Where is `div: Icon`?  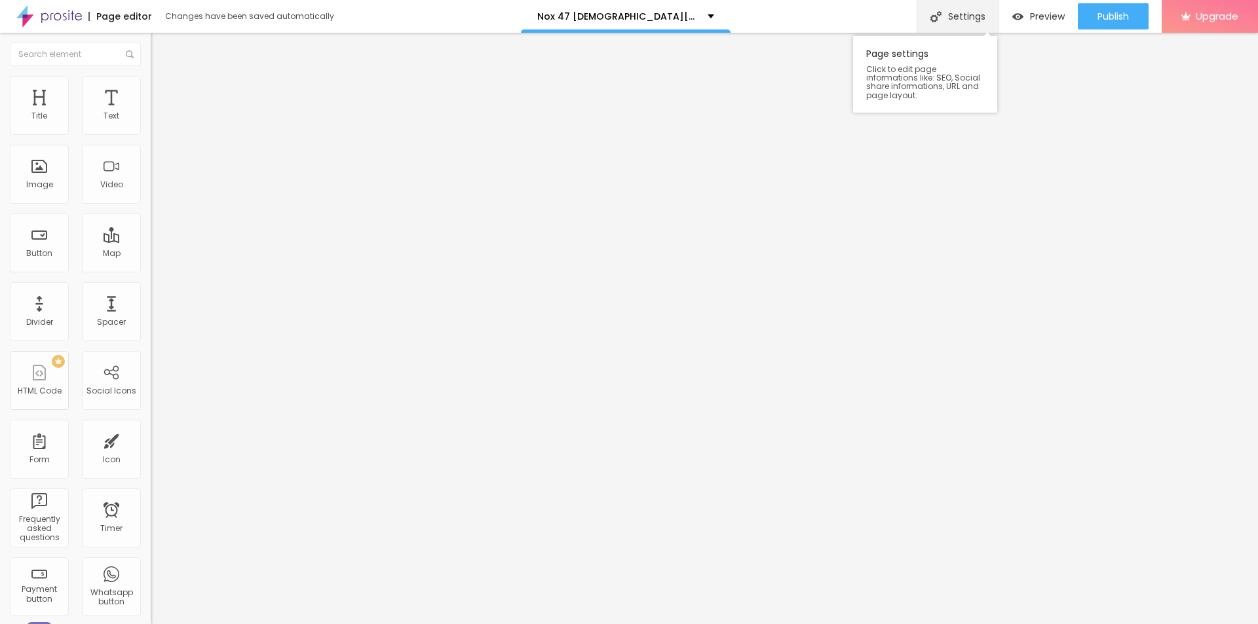
div: Icon is located at coordinates (111, 460).